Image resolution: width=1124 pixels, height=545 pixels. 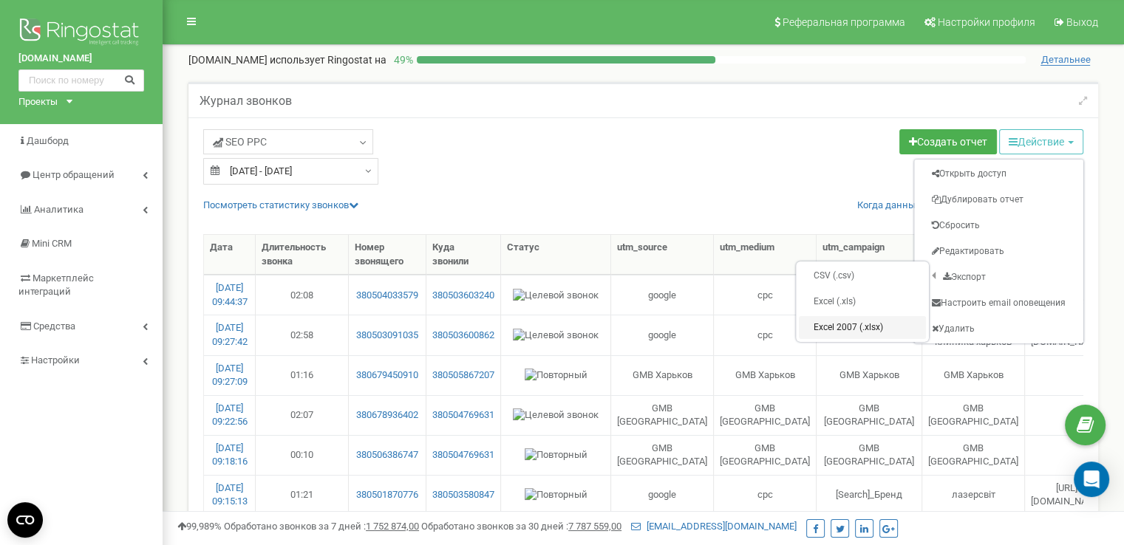 I want to click on span: Детальнее, so click(x=1065, y=60).